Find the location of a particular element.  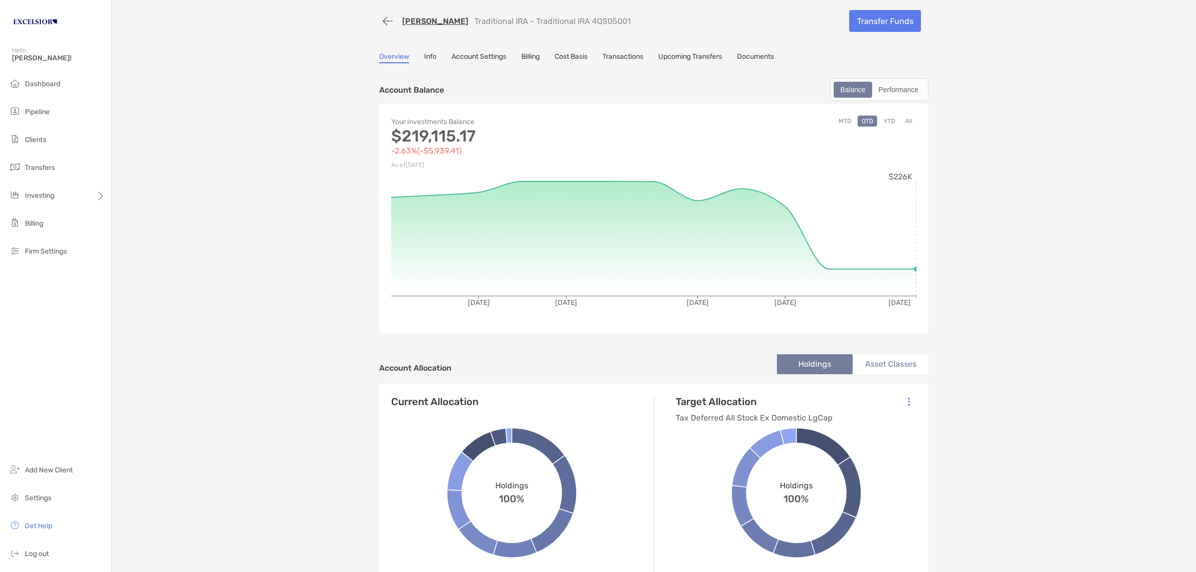

a: Upcoming Transfers is located at coordinates (690, 58).